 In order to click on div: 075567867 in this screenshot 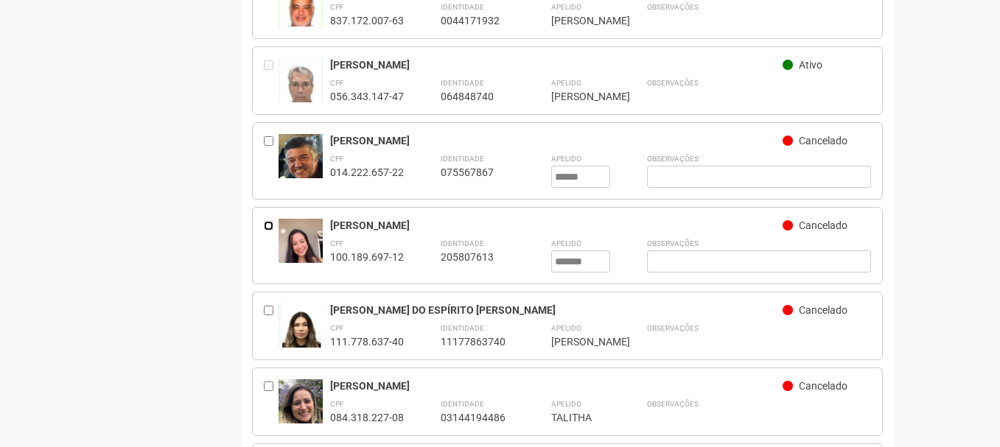, I will do `click(478, 172)`.